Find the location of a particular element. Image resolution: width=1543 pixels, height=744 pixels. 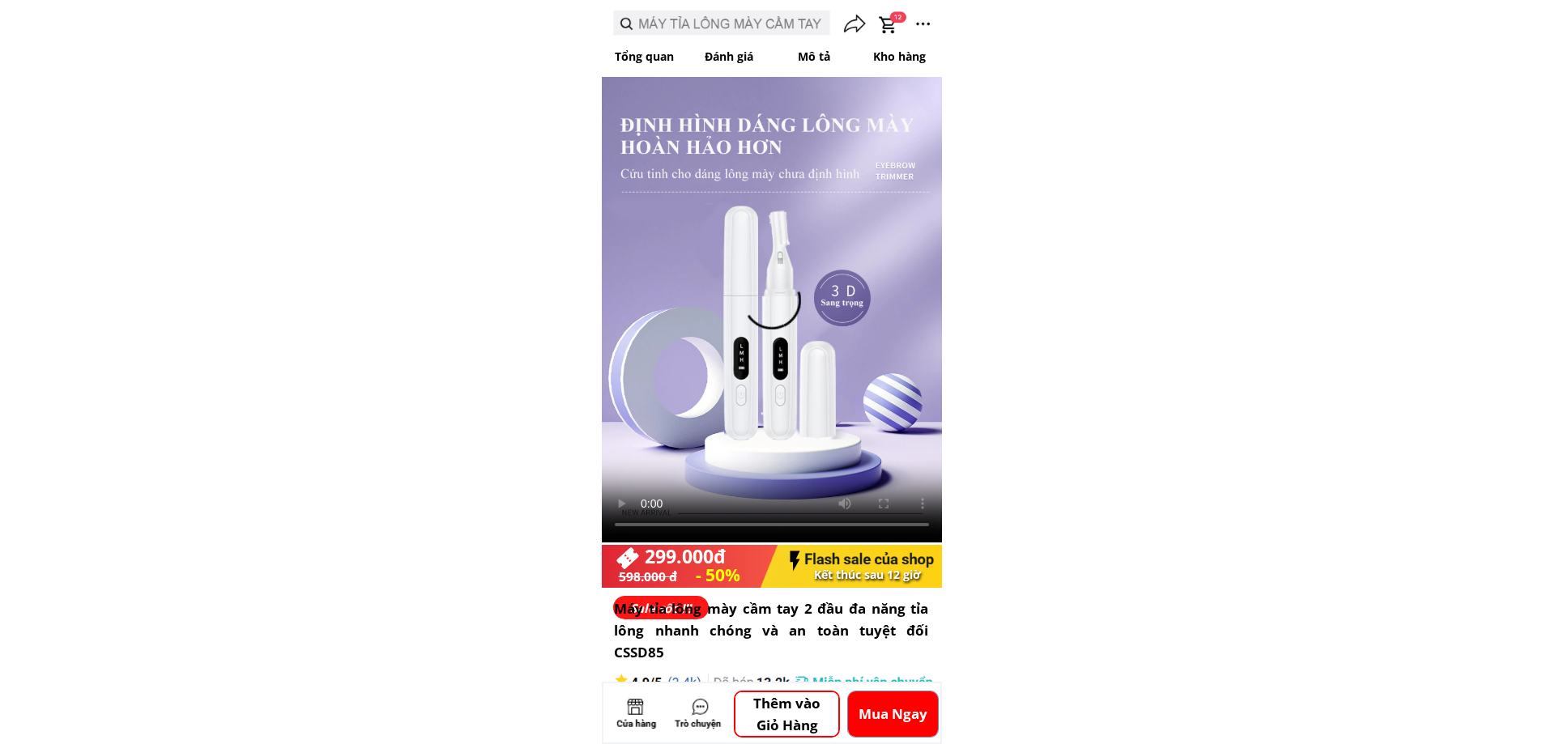

p: Tổng quan is located at coordinates (644, 57).